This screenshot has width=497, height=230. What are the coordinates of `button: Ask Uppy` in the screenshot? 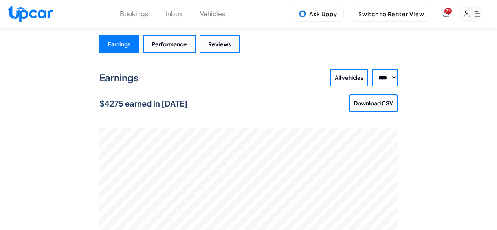 It's located at (318, 14).